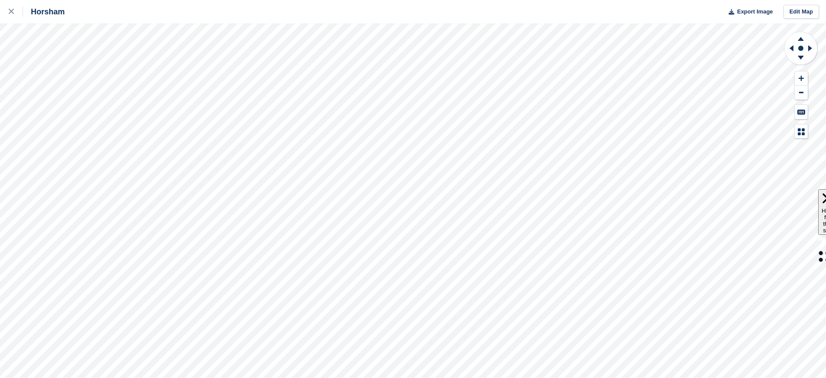 The height and width of the screenshot is (378, 826). I want to click on button: Export Image, so click(748, 12).